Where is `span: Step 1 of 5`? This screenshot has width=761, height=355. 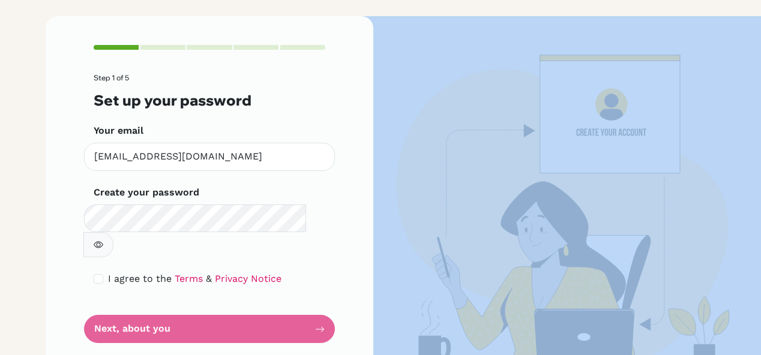 span: Step 1 of 5 is located at coordinates (111, 77).